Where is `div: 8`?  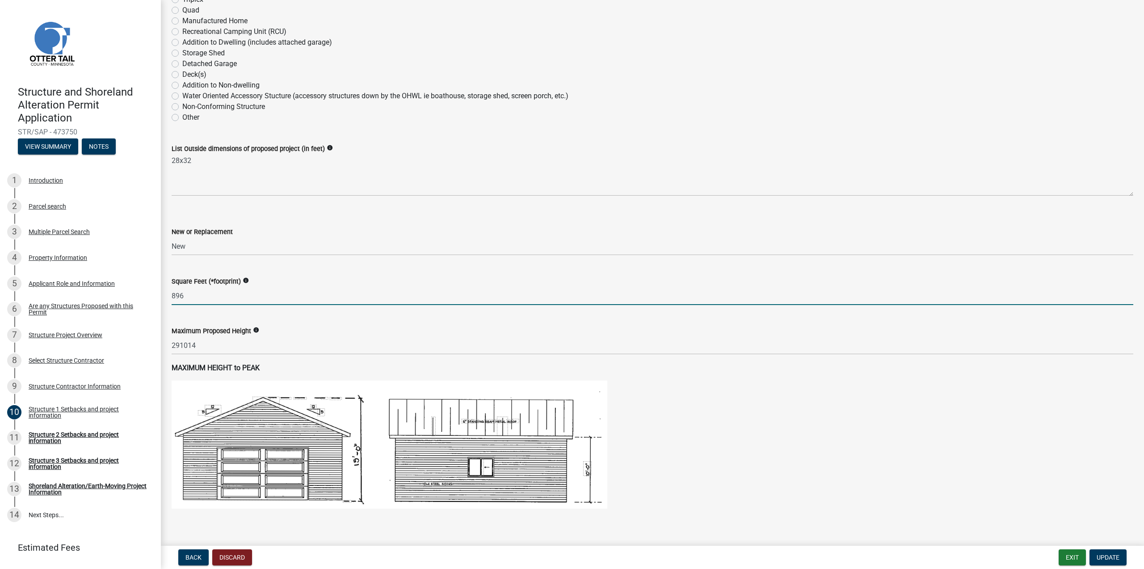
div: 8 is located at coordinates (14, 360).